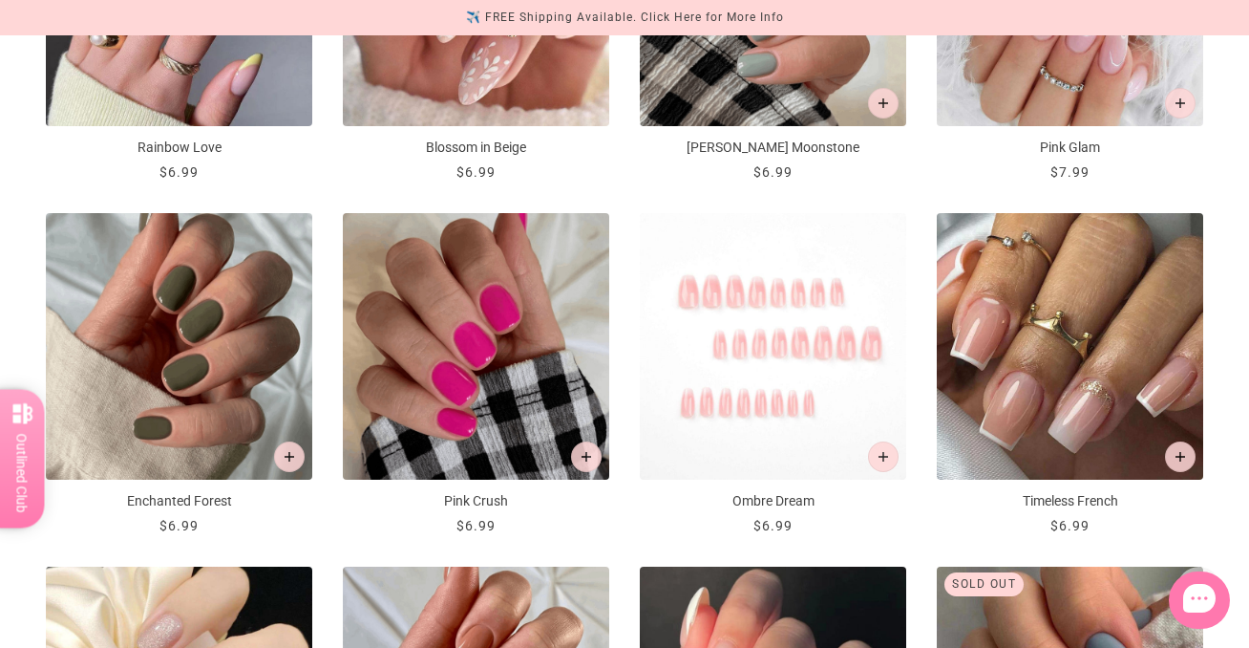 Image resolution: width=1249 pixels, height=648 pixels. What do you see at coordinates (476, 346) in the screenshot?
I see `img: Pink Crush-Press on Manicure-Outlined` at bounding box center [476, 346].